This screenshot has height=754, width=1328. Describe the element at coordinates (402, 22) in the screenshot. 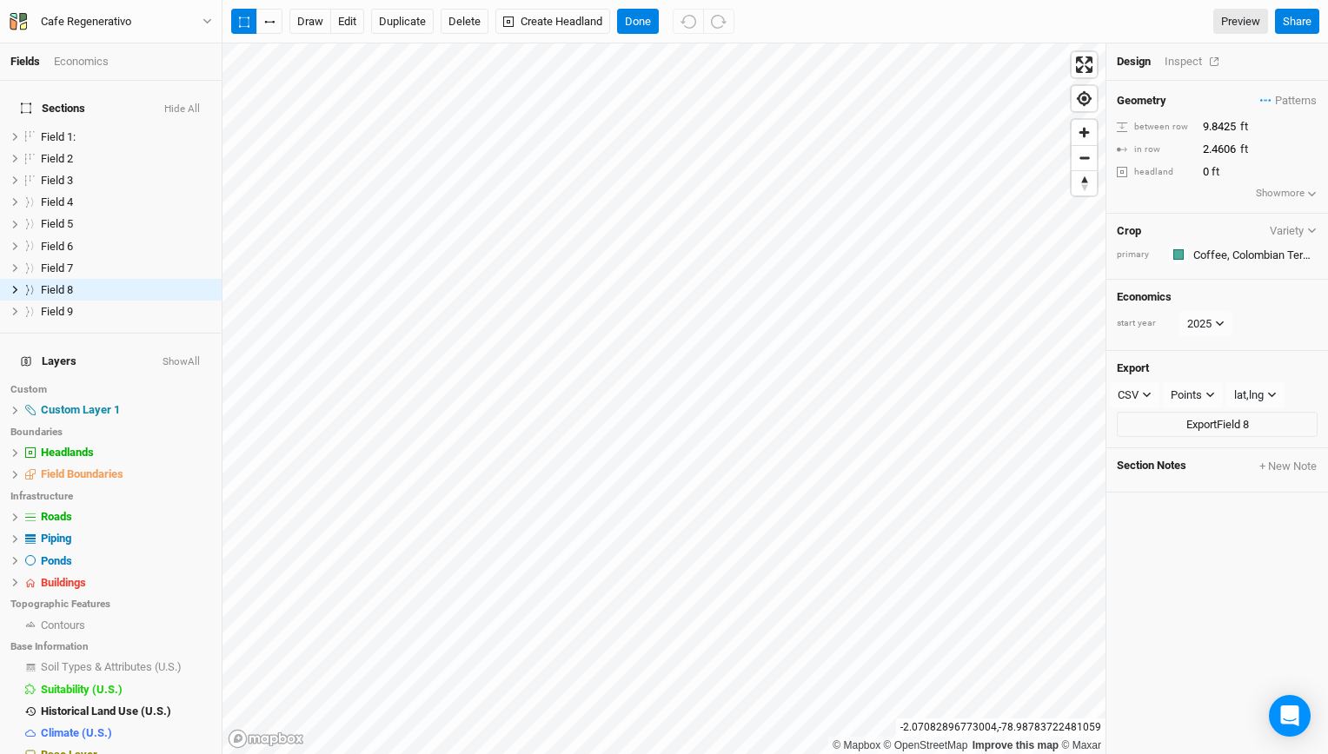

I see `button: Duplicate` at that location.